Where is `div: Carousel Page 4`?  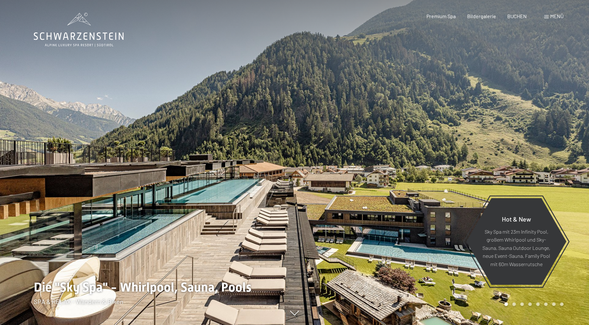
div: Carousel Page 4 is located at coordinates (530, 304).